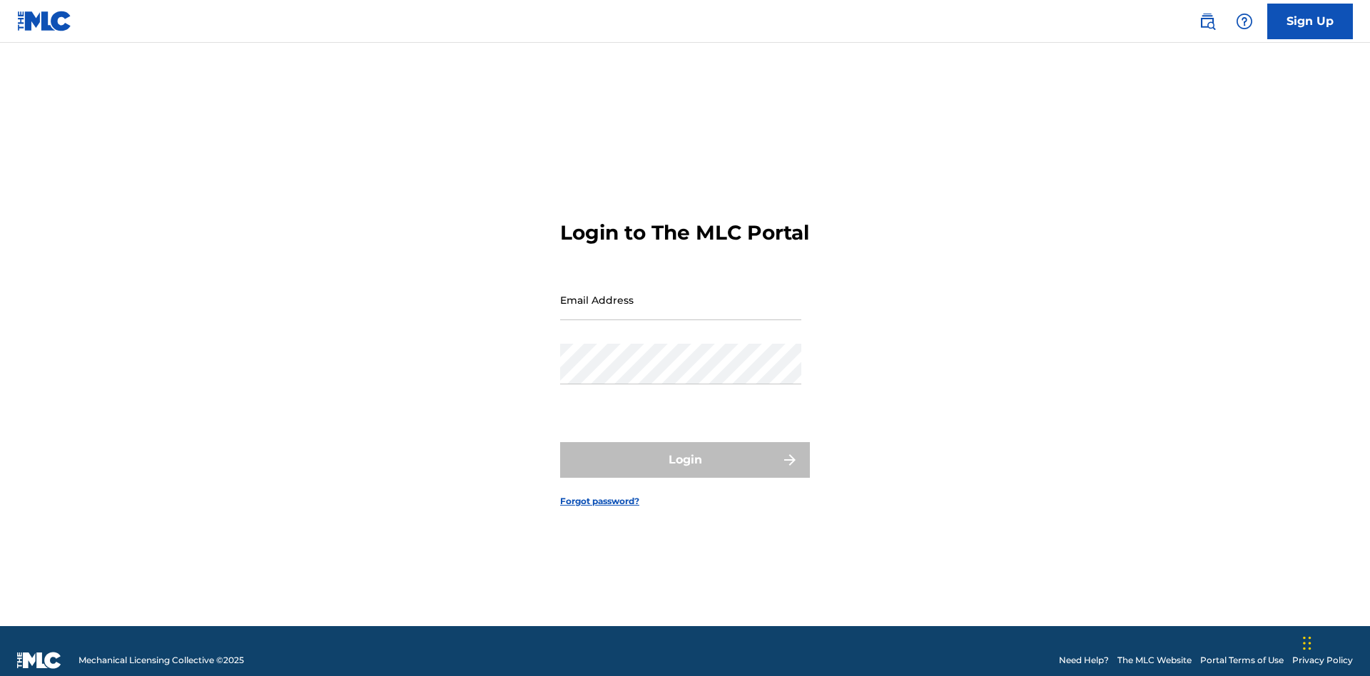 This screenshot has height=676, width=1370. Describe the element at coordinates (684, 233) in the screenshot. I see `h3: Login to The MLC Portal` at that location.